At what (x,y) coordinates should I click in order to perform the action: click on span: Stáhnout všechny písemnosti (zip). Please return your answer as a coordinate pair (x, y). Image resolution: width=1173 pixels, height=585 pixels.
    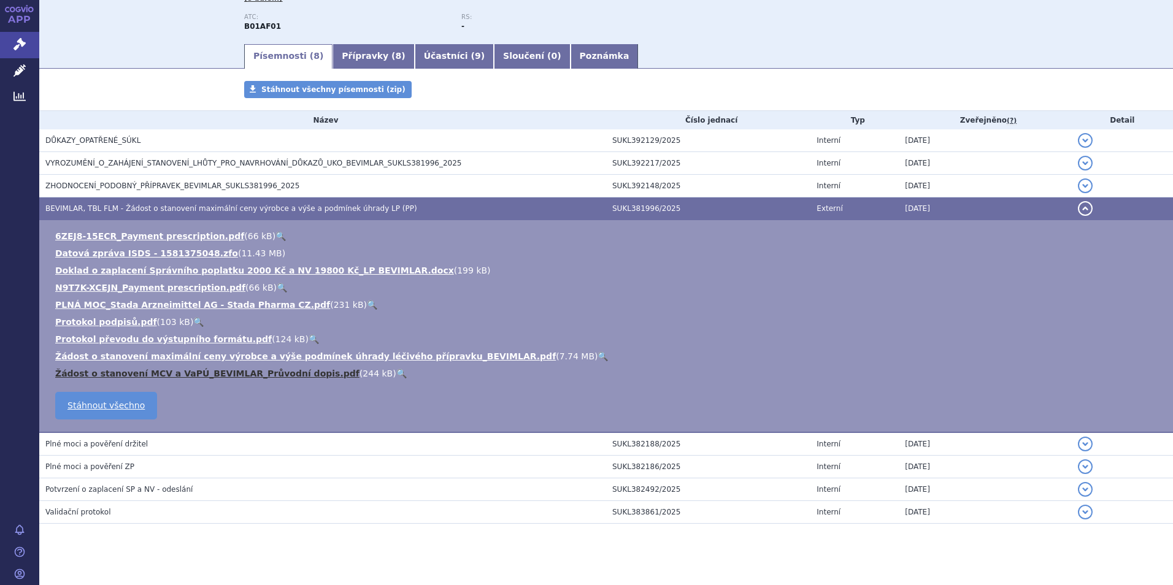
    Looking at the image, I should click on (333, 90).